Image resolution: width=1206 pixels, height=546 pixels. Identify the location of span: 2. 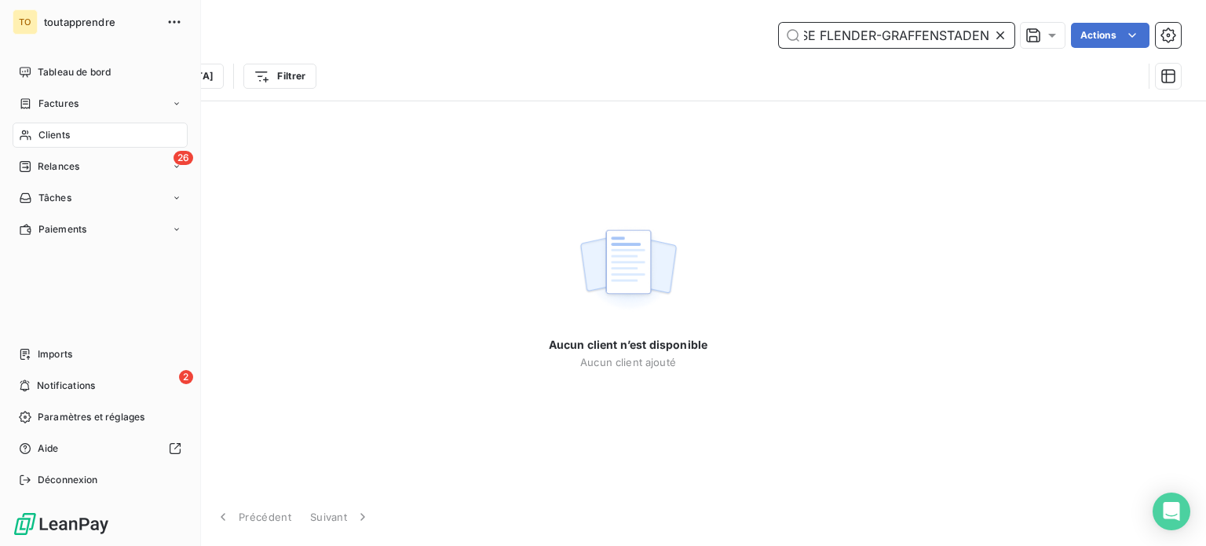
(186, 377).